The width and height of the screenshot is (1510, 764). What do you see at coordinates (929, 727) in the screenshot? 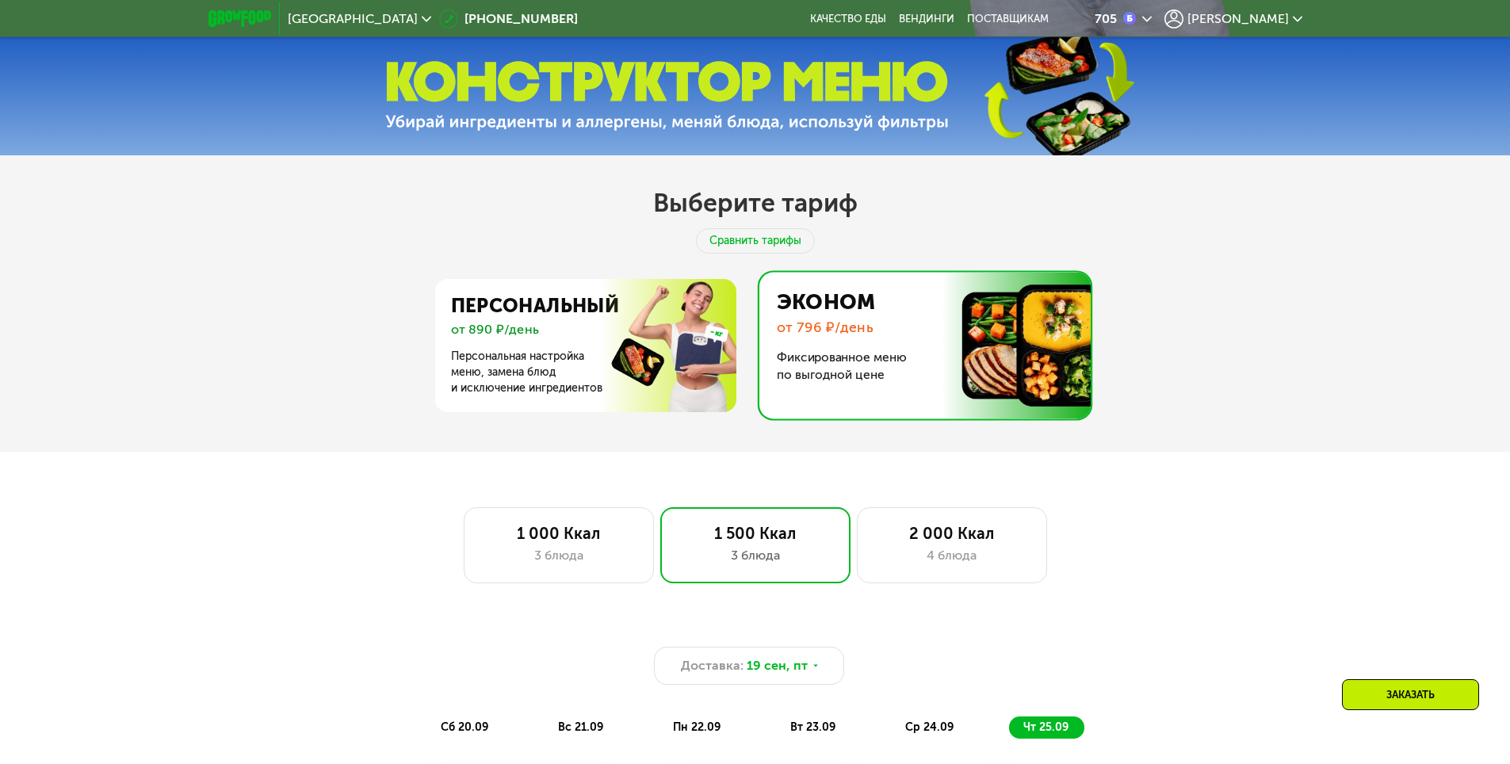
I see `span: ср 24.09` at bounding box center [929, 727].